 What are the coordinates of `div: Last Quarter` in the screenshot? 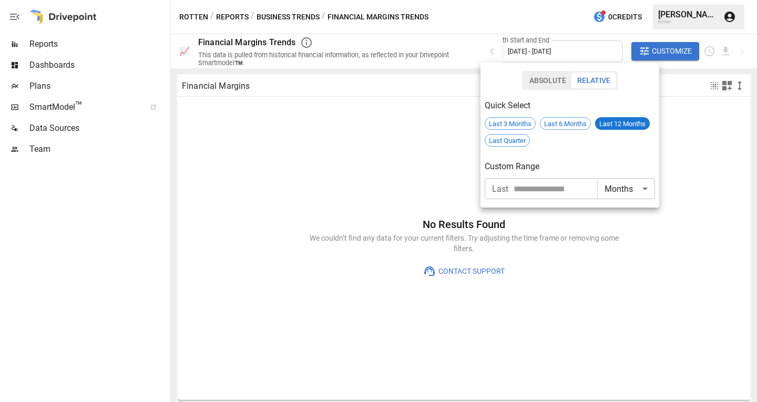 It's located at (507, 140).